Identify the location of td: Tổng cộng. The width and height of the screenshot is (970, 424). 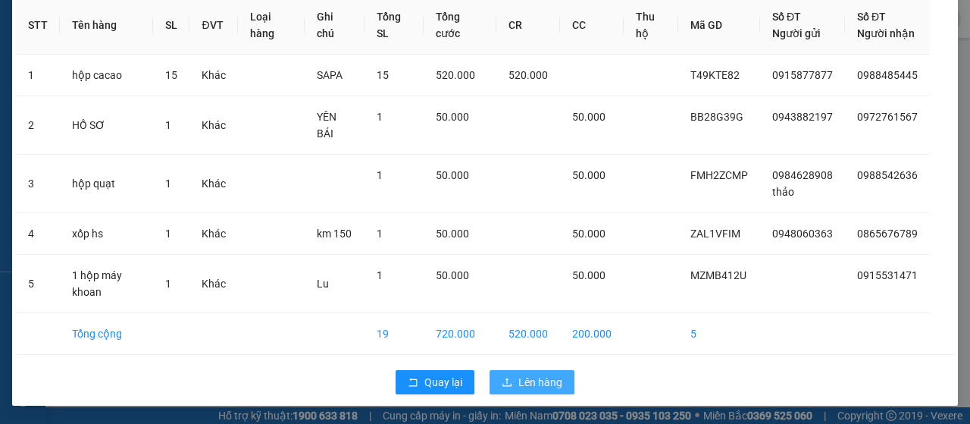
(106, 333).